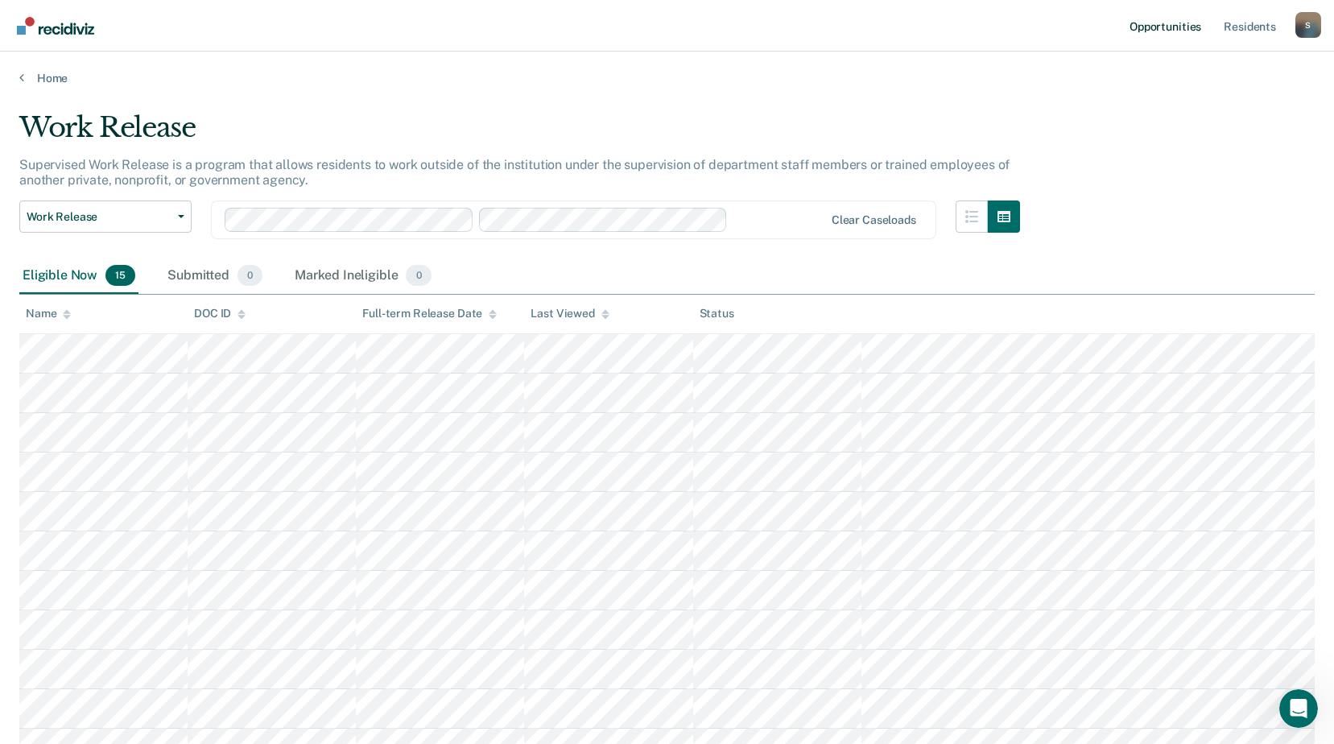  What do you see at coordinates (220, 313) in the screenshot?
I see `div: DOC ID` at bounding box center [220, 313].